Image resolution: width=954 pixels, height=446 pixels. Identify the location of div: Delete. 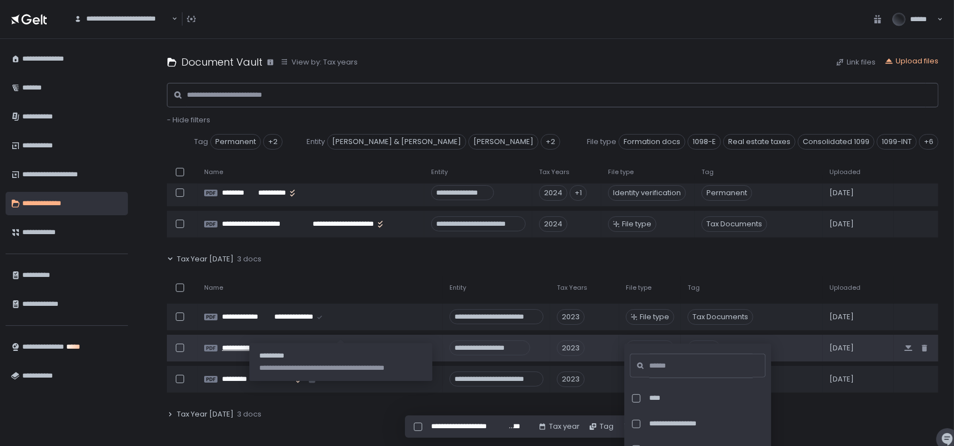
(640, 427).